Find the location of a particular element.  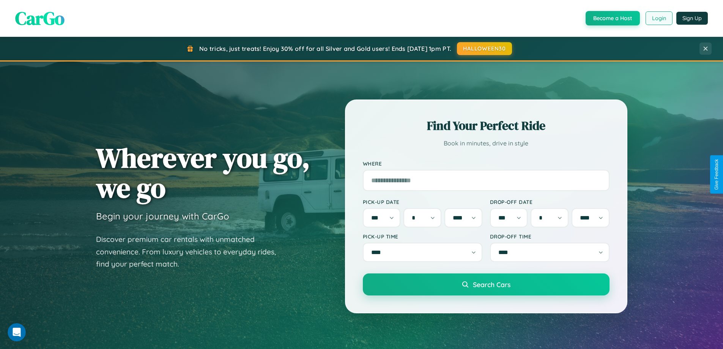

button: Sign Up is located at coordinates (692, 18).